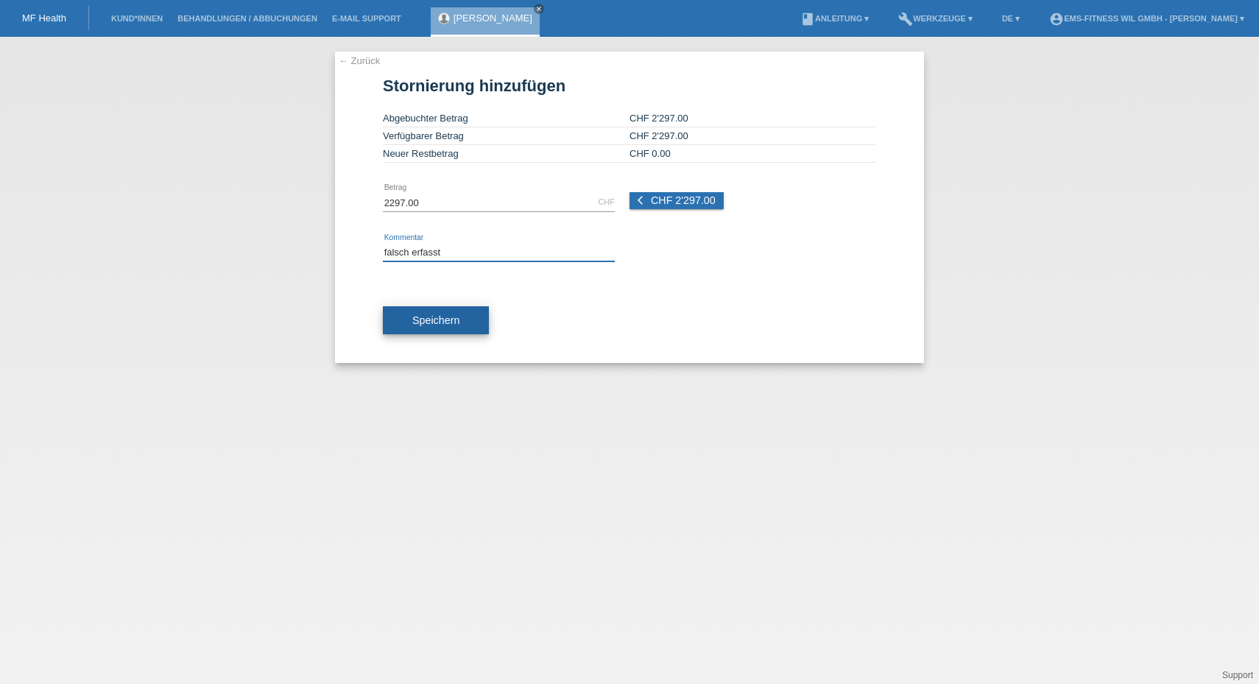  What do you see at coordinates (1057, 19) in the screenshot?
I see `i: account_circle` at bounding box center [1057, 19].